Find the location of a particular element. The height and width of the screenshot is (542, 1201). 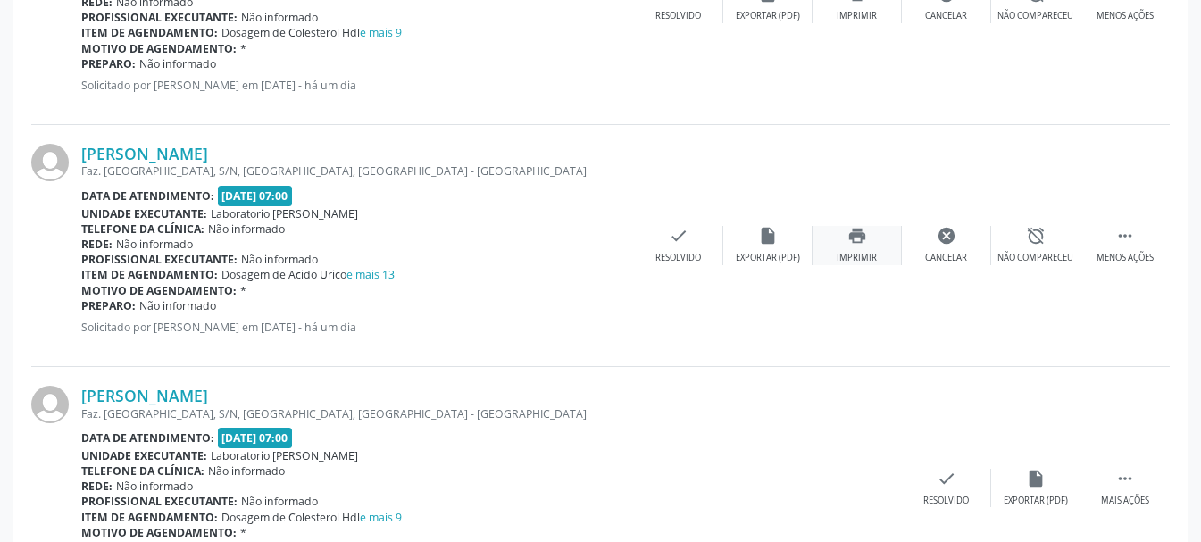

a: e mais 13 is located at coordinates (371, 274).